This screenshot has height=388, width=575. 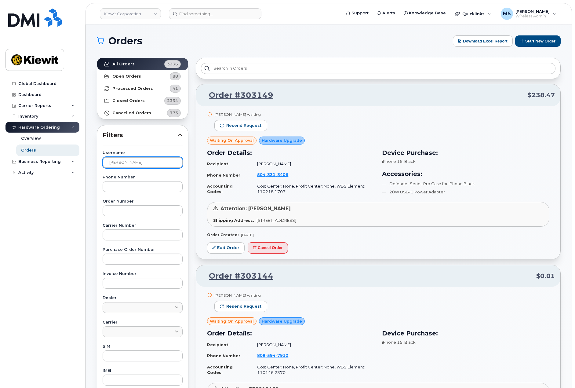 What do you see at coordinates (142, 346) in the screenshot?
I see `label: SIM` at bounding box center [142, 346].